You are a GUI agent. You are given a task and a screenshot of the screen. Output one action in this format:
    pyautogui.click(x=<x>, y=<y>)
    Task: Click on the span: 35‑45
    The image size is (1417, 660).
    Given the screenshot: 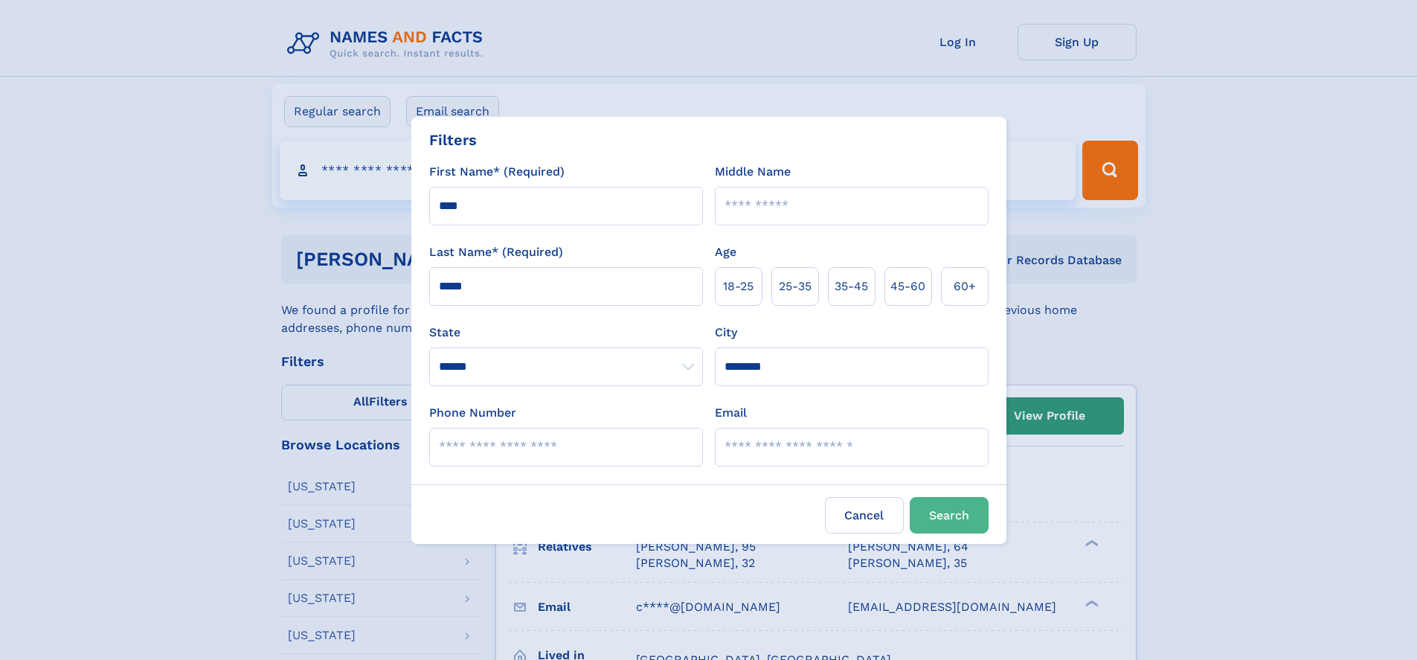 What is the action you would take?
    pyautogui.click(x=851, y=286)
    